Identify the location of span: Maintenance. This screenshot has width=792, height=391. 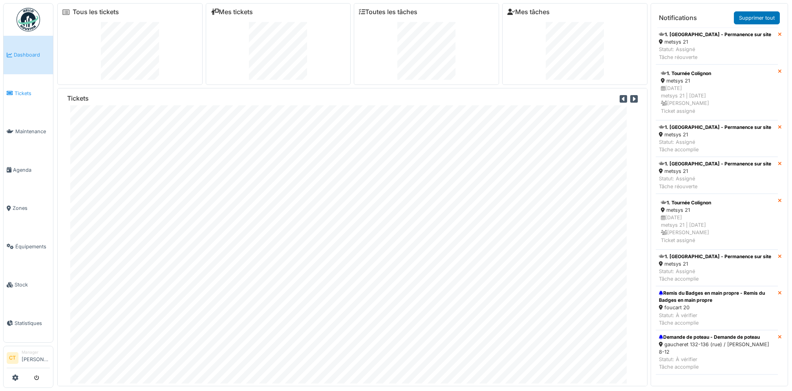
(33, 131).